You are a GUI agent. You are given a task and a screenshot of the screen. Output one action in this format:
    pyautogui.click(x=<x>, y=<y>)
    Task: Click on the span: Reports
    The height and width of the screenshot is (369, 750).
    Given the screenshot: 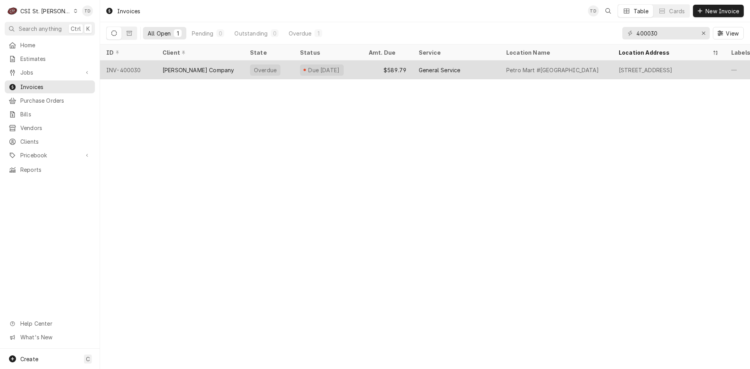 What is the action you would take?
    pyautogui.click(x=55, y=169)
    